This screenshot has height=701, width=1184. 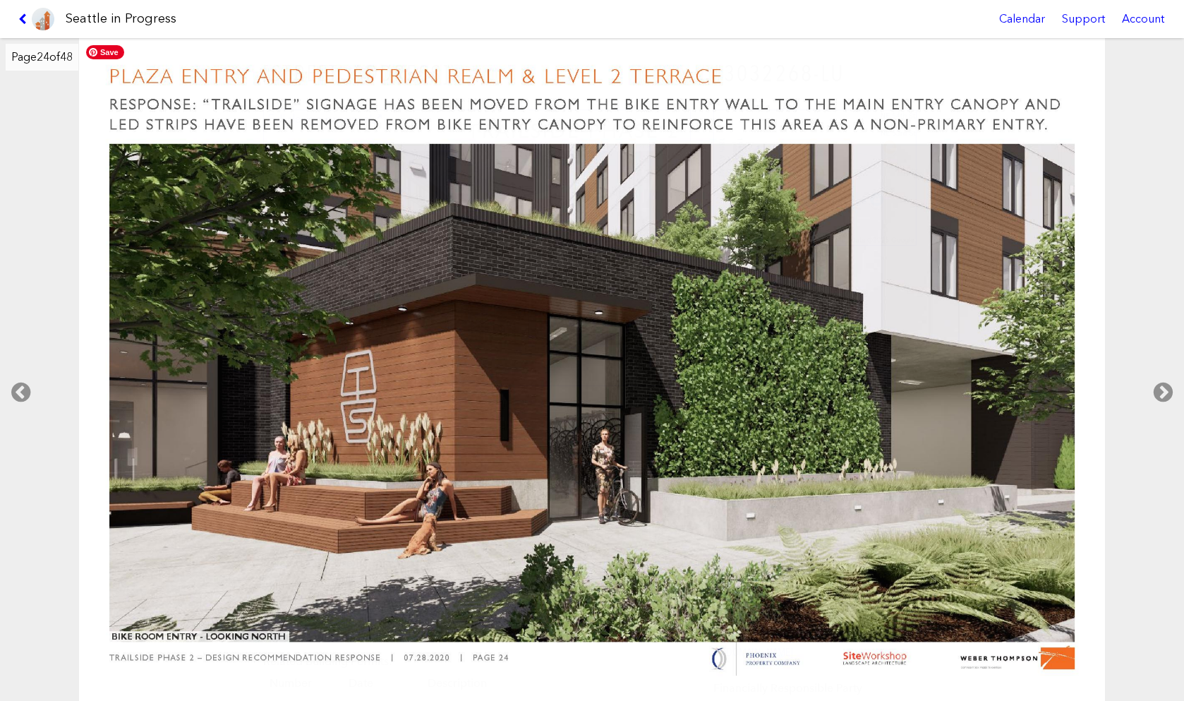 I want to click on span: 24, so click(x=43, y=56).